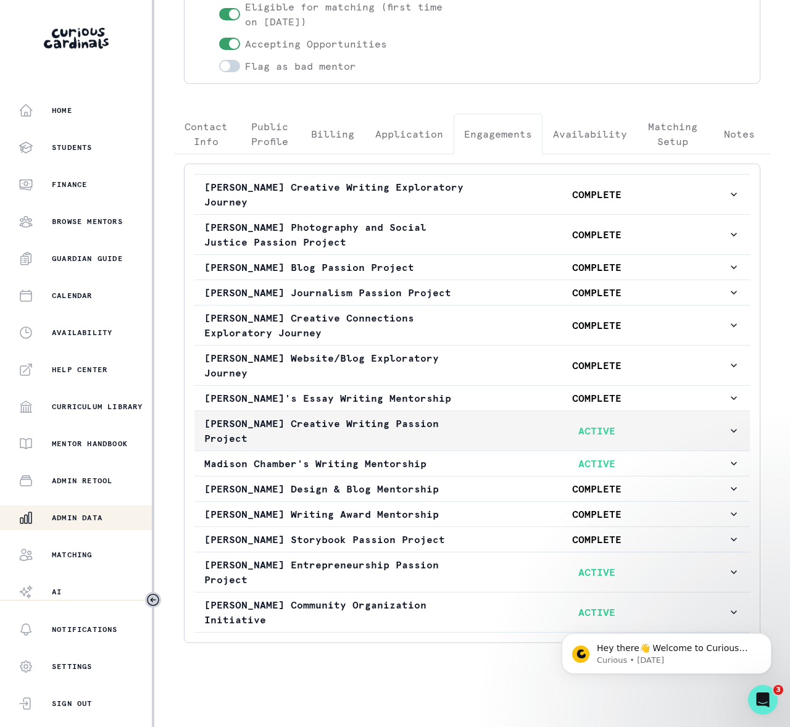 This screenshot has height=727, width=790. Describe the element at coordinates (72, 296) in the screenshot. I see `p: Calendar` at that location.